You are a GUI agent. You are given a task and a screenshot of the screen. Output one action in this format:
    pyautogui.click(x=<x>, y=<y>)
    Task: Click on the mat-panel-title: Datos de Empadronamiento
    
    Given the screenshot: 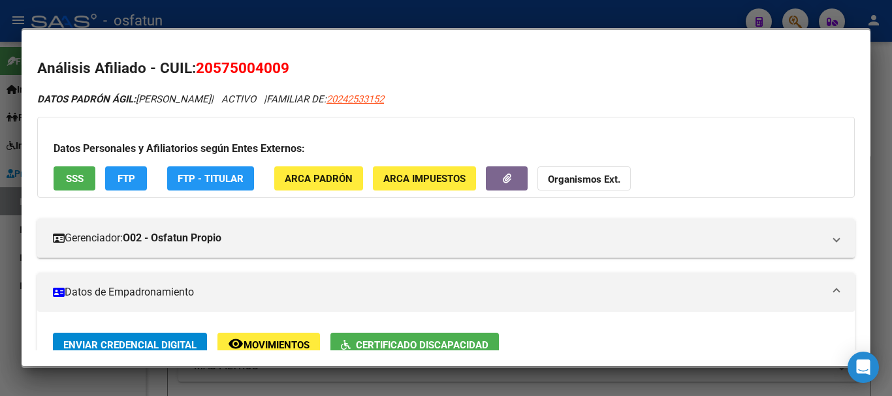 What is the action you would take?
    pyautogui.click(x=438, y=292)
    